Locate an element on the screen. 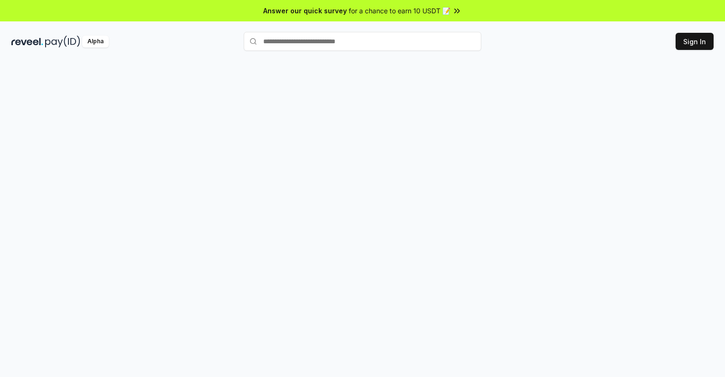 The height and width of the screenshot is (377, 725). div: Alpha is located at coordinates (95, 41).